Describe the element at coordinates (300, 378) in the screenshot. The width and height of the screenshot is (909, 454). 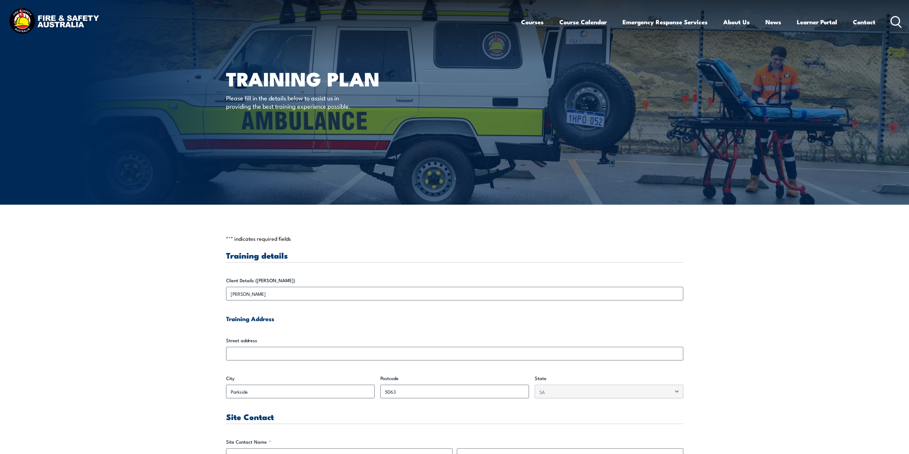
I see `label: City` at that location.